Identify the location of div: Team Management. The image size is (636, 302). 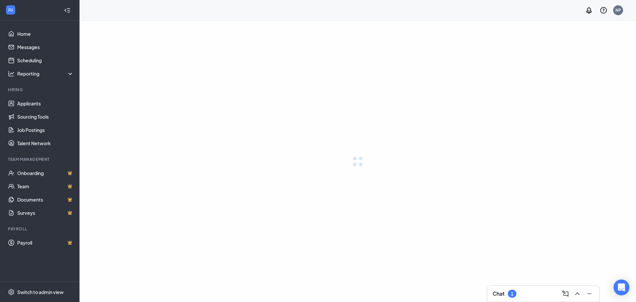
(40, 159).